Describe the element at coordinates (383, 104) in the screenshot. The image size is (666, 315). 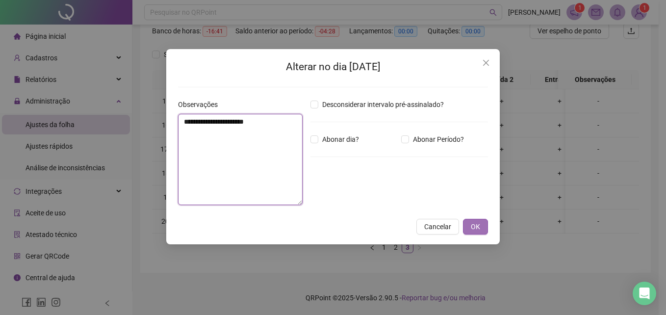
I see `span: Desconsiderar intervalo pré-assinalado?` at that location.